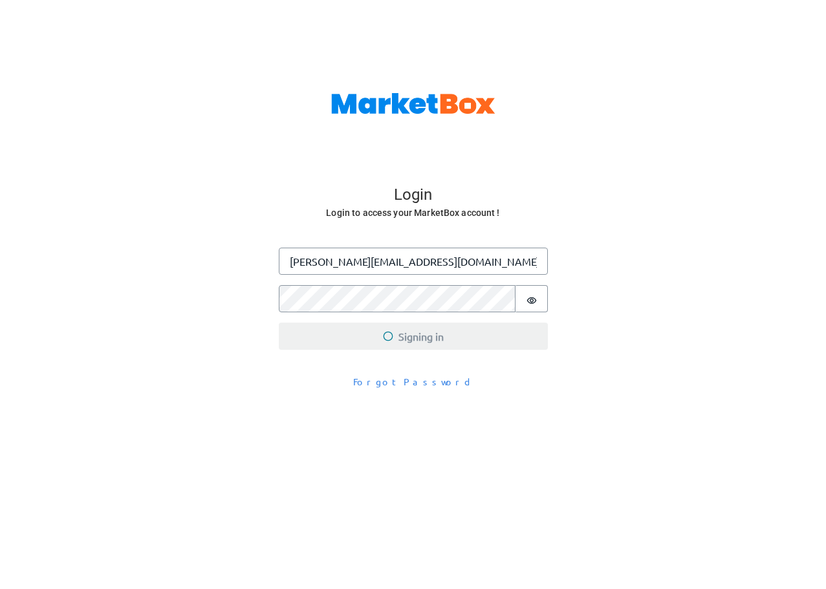 This screenshot has width=826, height=589. I want to click on input: Enter your email, so click(413, 261).